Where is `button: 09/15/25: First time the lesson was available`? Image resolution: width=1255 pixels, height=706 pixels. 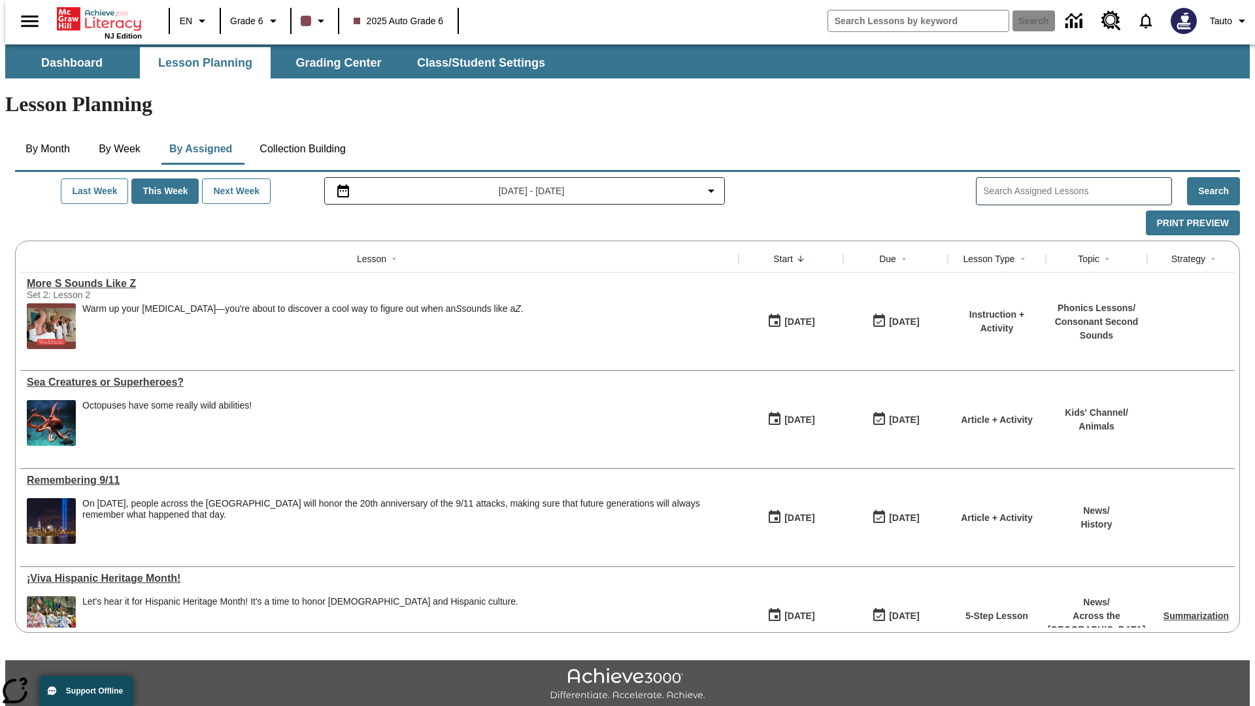
button: 09/15/25: First time the lesson was available is located at coordinates (791, 616).